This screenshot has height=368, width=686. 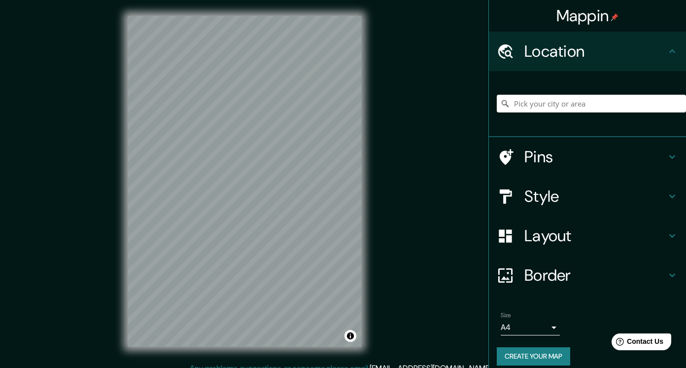 What do you see at coordinates (351, 336) in the screenshot?
I see `button: Toggle attribution` at bounding box center [351, 336].